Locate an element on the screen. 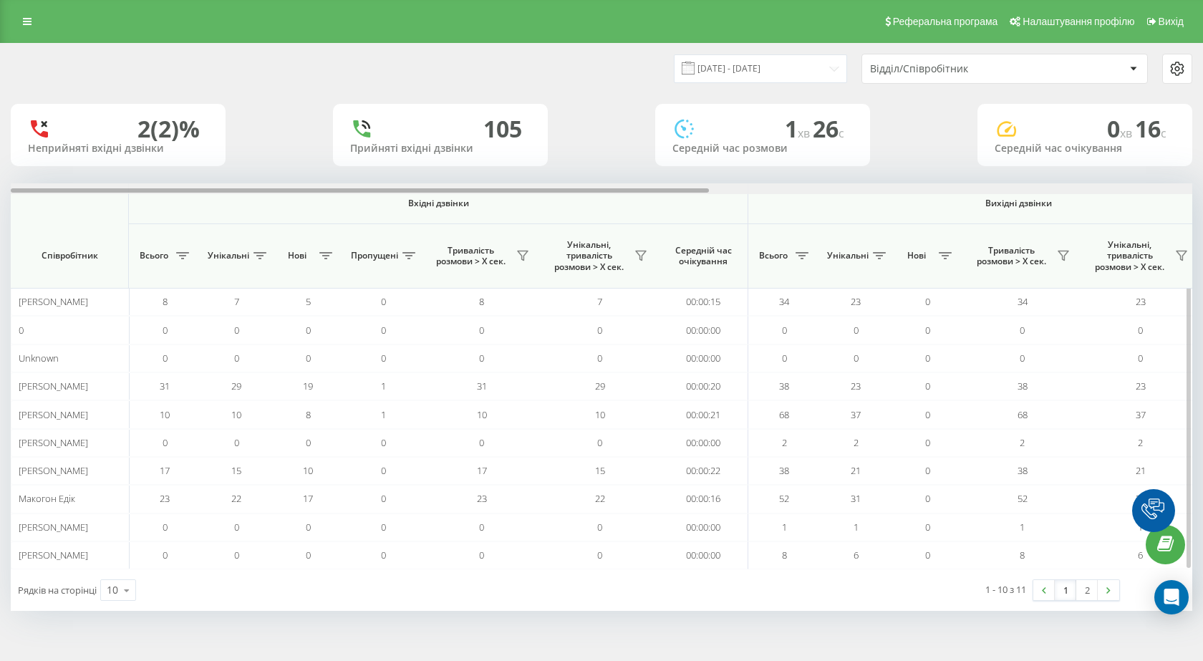  div: 10 is located at coordinates (112, 590).